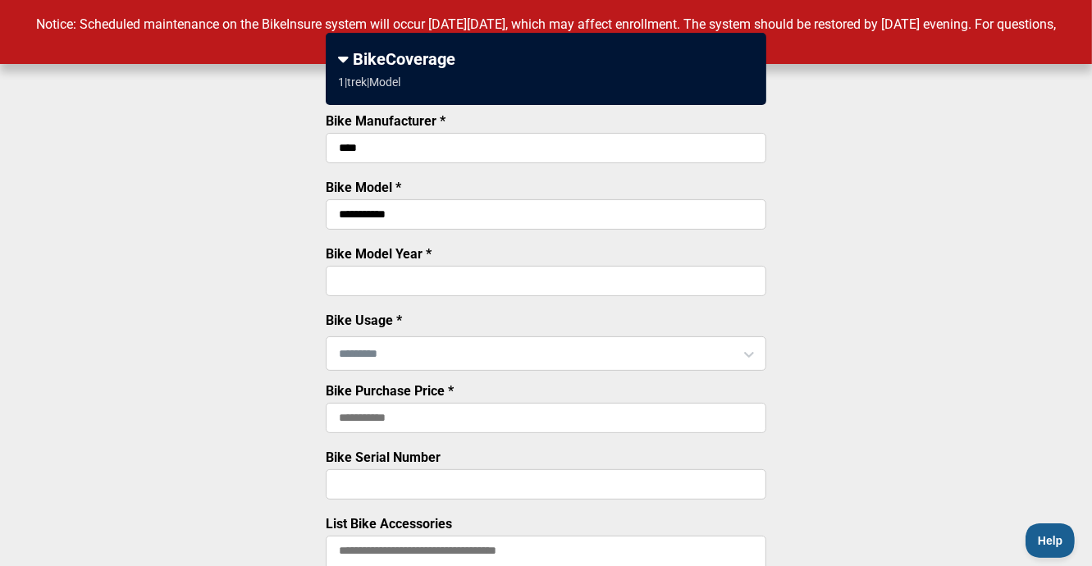 The image size is (1092, 566). What do you see at coordinates (545, 59) in the screenshot?
I see `div: BikeCoverage` at bounding box center [545, 59].